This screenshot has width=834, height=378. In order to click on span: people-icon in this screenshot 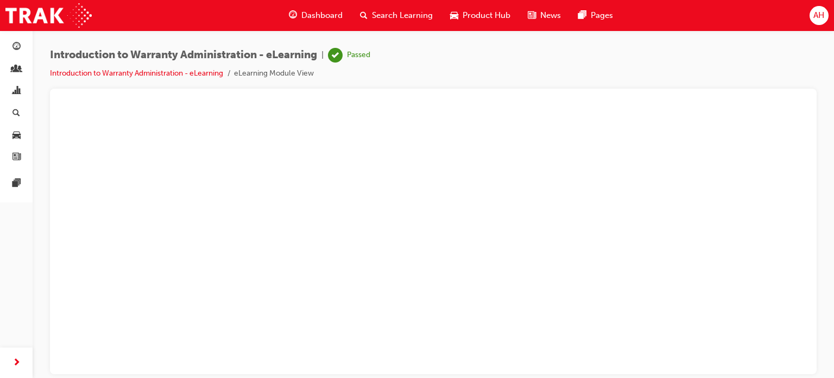, I will do `click(16, 70)`.